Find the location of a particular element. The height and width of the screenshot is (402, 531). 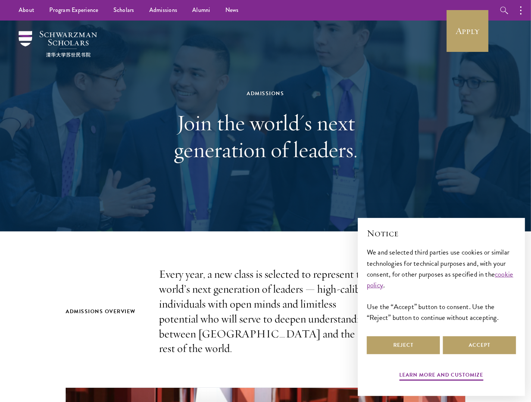

button: Accept is located at coordinates (480, 345).